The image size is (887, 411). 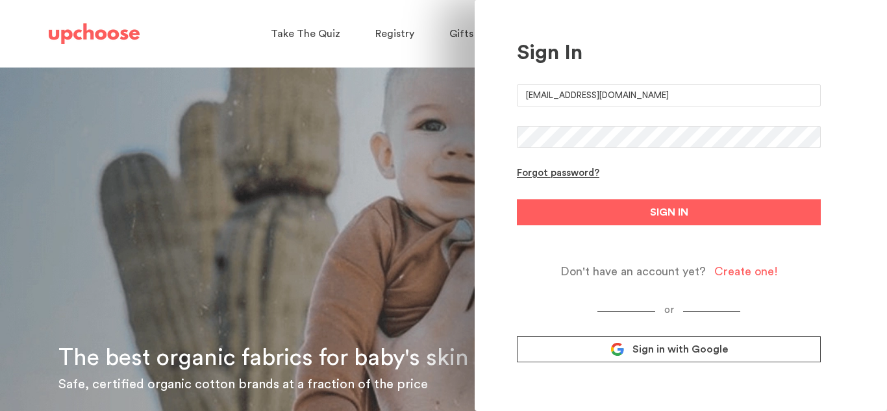 What do you see at coordinates (669, 53) in the screenshot?
I see `div: Sign In` at bounding box center [669, 53].